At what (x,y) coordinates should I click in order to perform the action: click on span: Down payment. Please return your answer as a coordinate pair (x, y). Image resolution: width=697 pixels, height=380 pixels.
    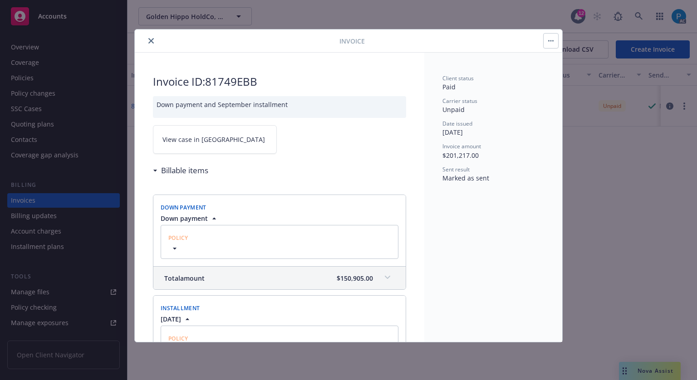
    Looking at the image, I should click on (184, 218).